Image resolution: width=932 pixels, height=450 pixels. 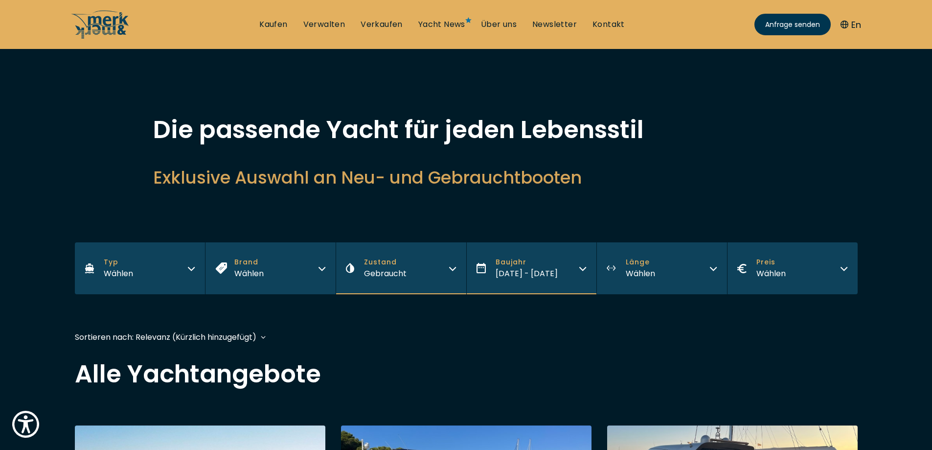 I want to click on a: Kontakt, so click(x=608, y=24).